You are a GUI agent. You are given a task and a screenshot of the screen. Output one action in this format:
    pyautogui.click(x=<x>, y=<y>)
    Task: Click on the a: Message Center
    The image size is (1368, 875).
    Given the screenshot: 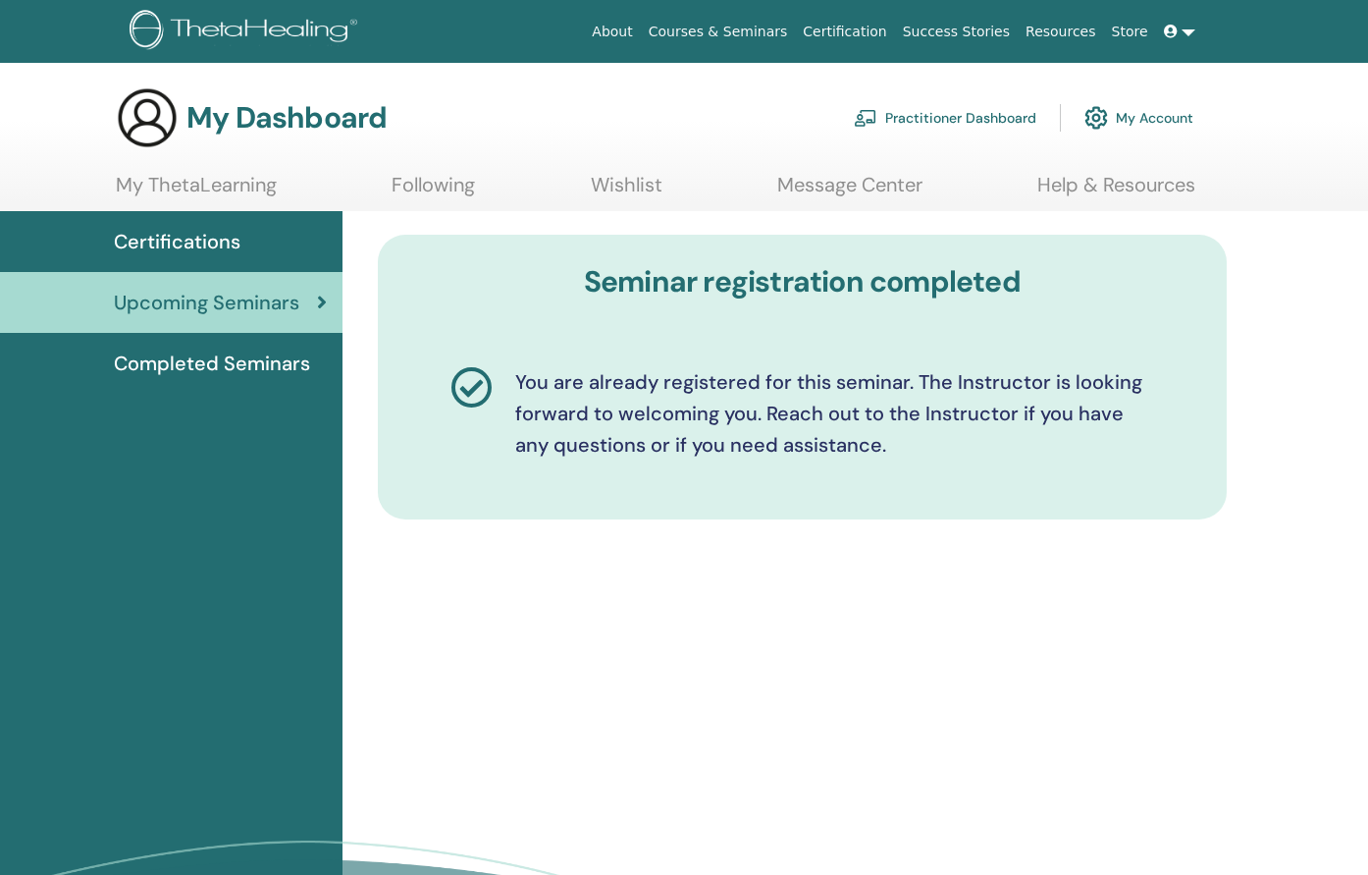 What is the action you would take?
    pyautogui.click(x=850, y=191)
    